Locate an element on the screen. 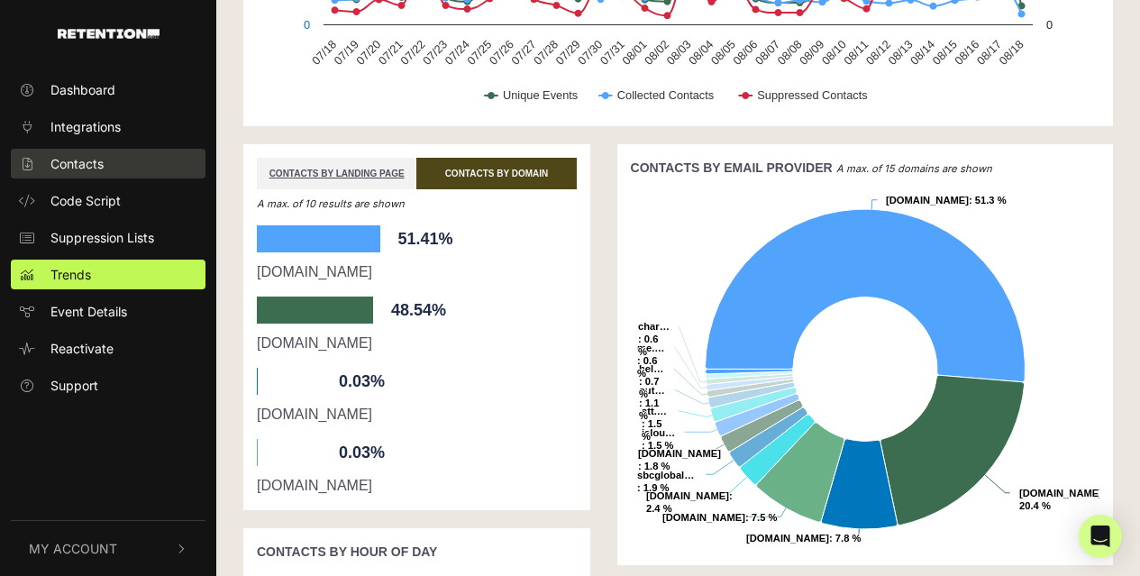 This screenshot has width=1140, height=576. tspan: bel… is located at coordinates (651, 369).